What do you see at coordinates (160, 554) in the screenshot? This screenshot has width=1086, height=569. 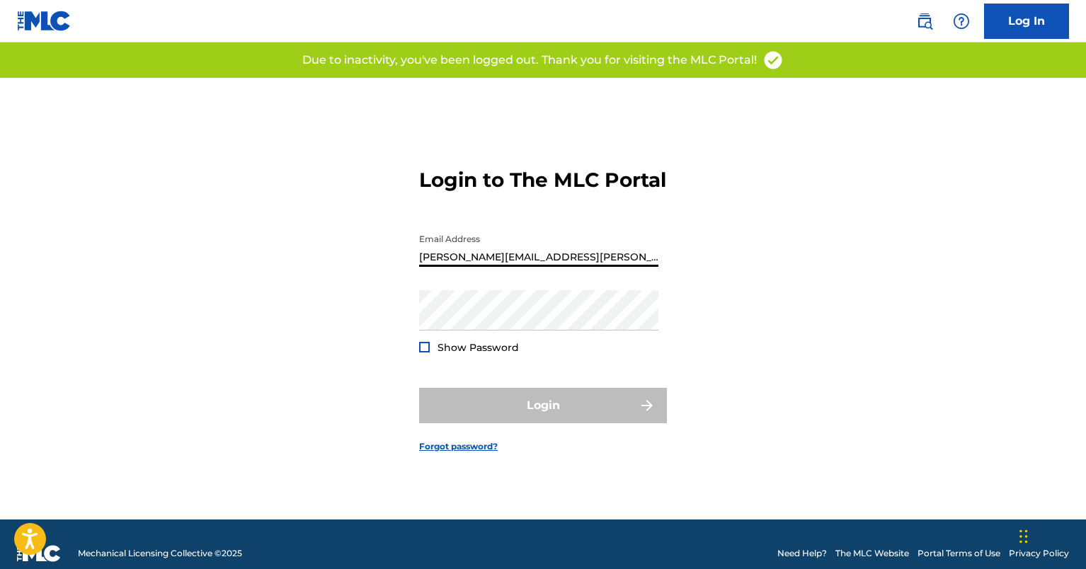 I see `span: Mechanical Licensing Collective © 2025` at bounding box center [160, 554].